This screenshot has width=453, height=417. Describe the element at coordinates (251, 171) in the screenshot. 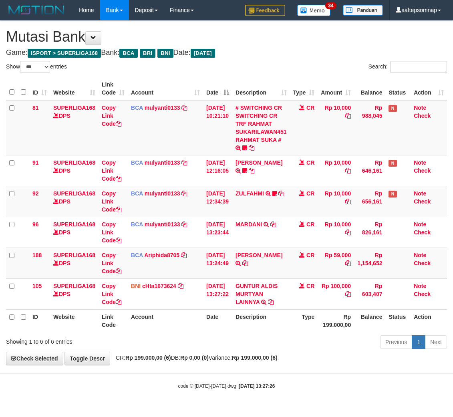

I see `a: Copy RIYO RAHMAN to clipboard` at that location.